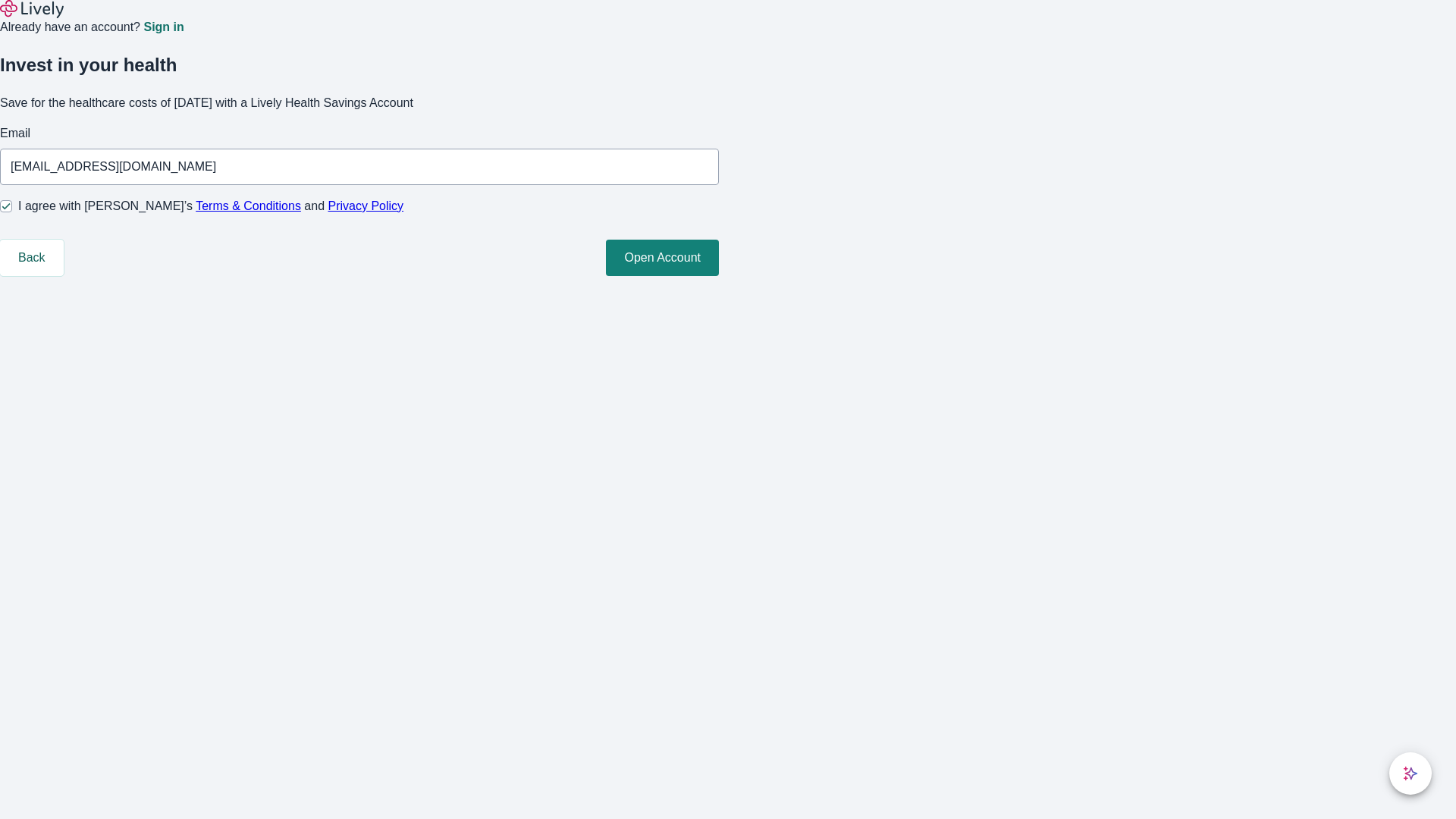 The height and width of the screenshot is (819, 1456). I want to click on button: chat, so click(1410, 773).